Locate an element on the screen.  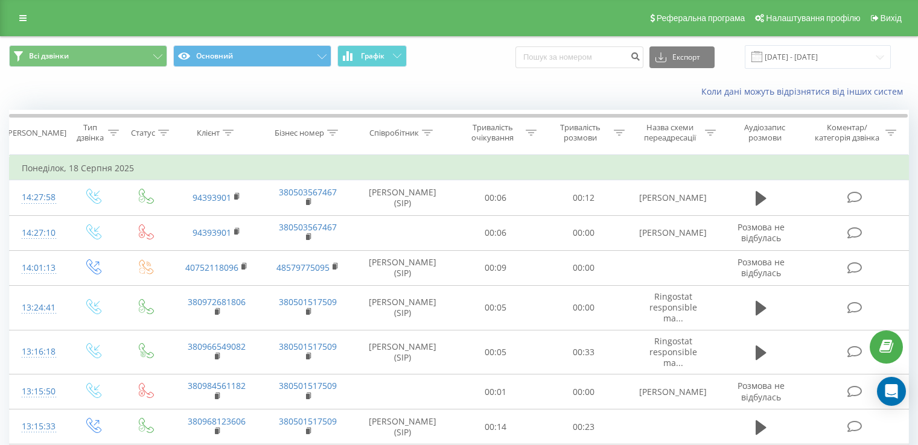
div: 14:27:10 is located at coordinates (37, 233).